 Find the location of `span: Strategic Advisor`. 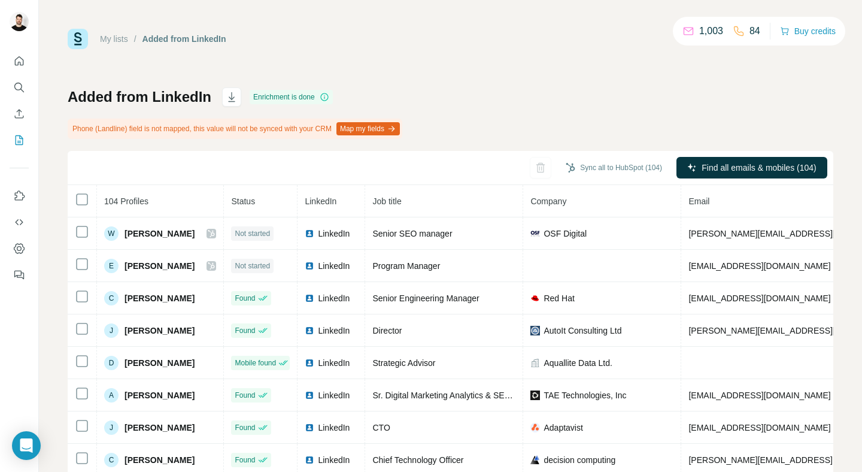

span: Strategic Advisor is located at coordinates (404, 363).